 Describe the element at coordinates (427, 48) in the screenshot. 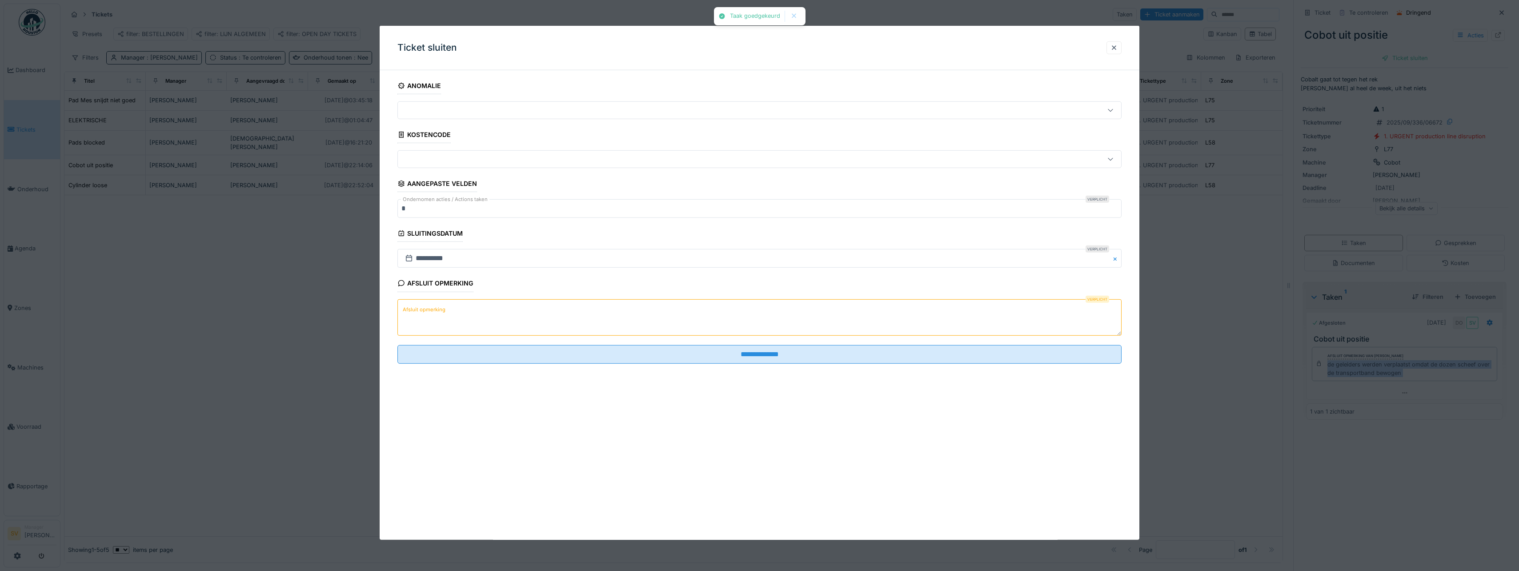

I see `h3: Ticket sluiten` at that location.